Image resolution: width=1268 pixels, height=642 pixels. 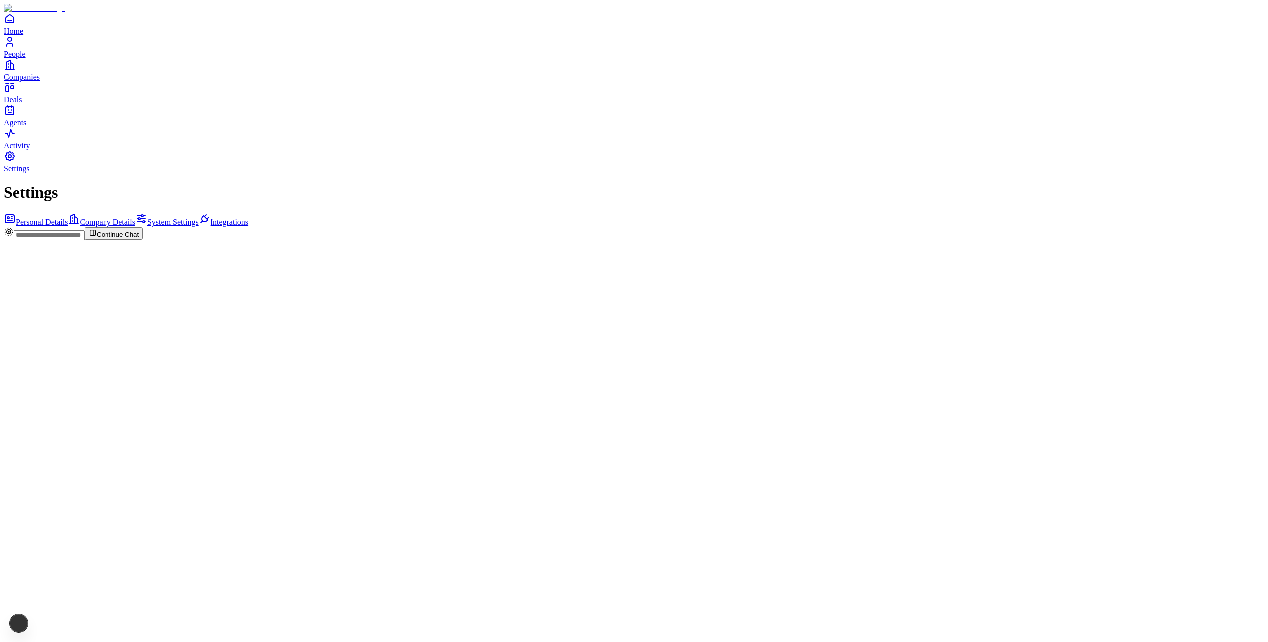 What do you see at coordinates (634, 115) in the screenshot?
I see `a: Agents` at bounding box center [634, 115].